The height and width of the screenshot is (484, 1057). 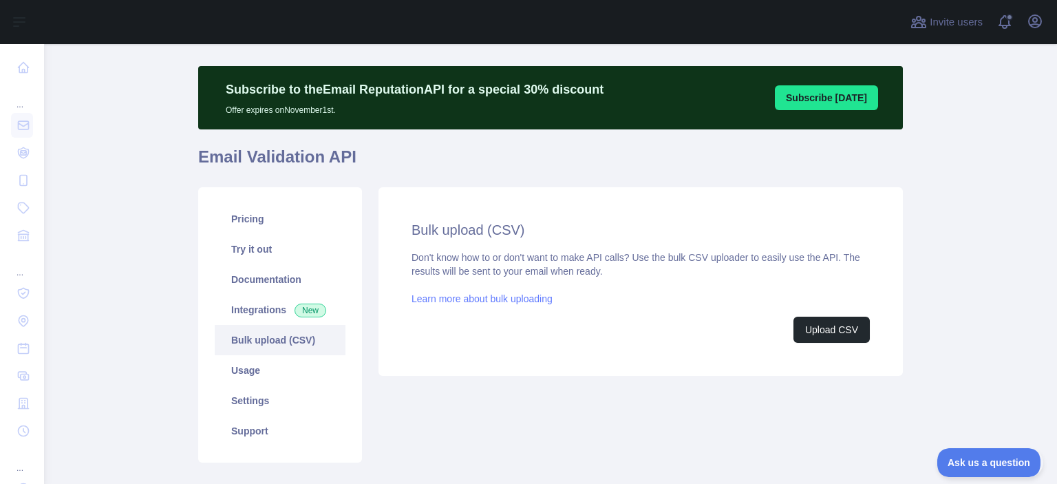 I want to click on span: New, so click(x=310, y=310).